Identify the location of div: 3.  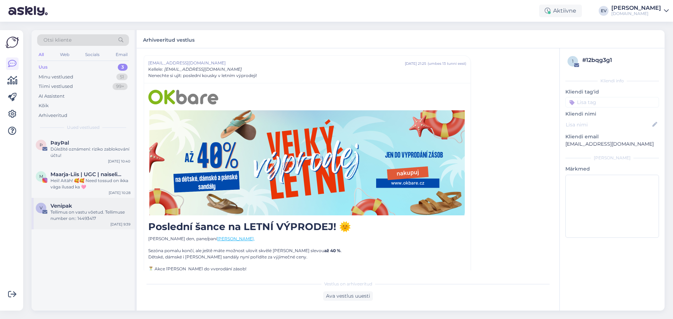
(123, 67).